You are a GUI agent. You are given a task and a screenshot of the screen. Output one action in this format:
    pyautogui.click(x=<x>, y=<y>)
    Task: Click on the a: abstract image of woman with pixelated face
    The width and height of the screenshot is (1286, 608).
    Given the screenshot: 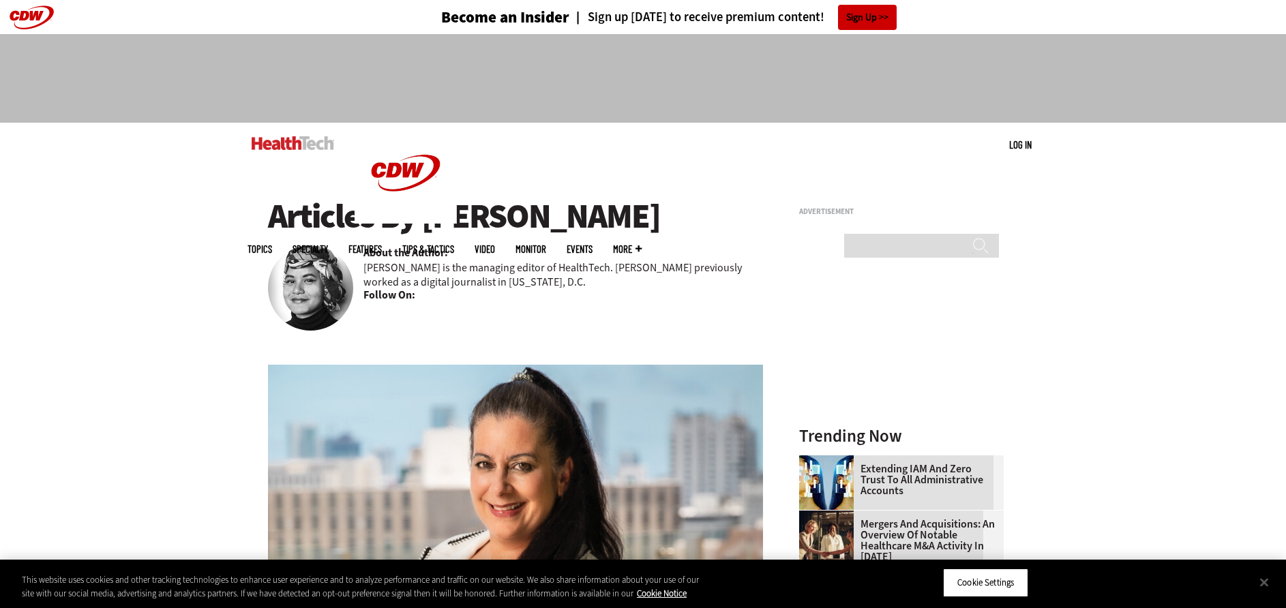 What is the action you would take?
    pyautogui.click(x=830, y=461)
    